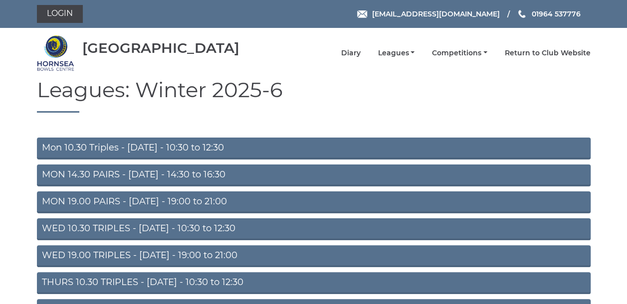  I want to click on a: Return to Club Website, so click(548, 53).